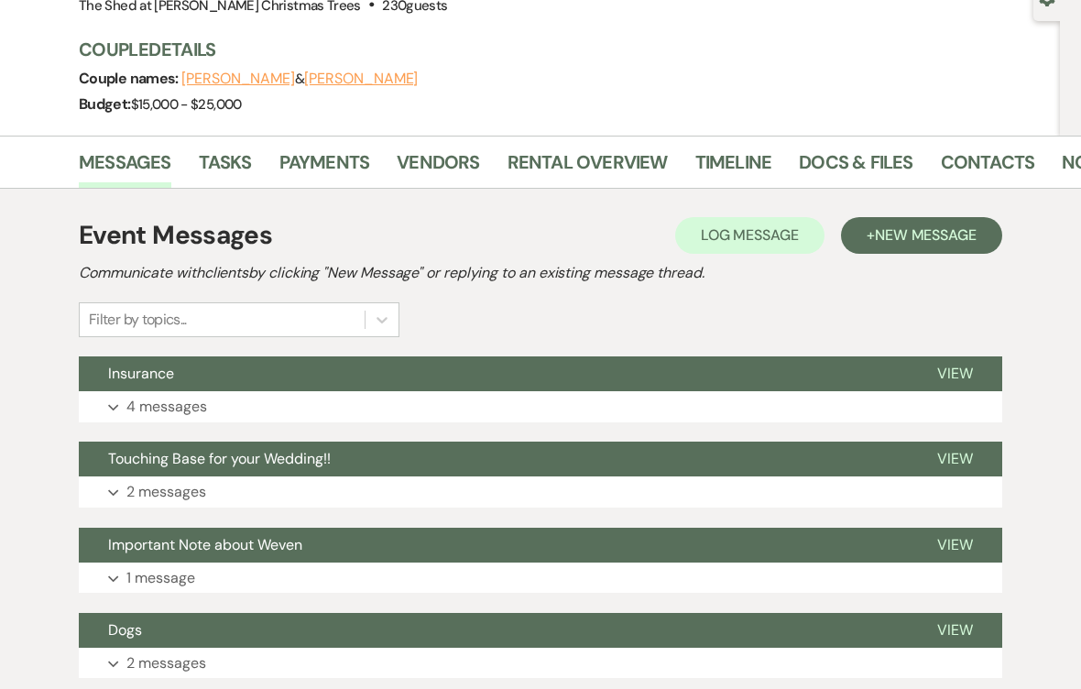 The width and height of the screenshot is (1081, 689). Describe the element at coordinates (926, 235) in the screenshot. I see `span: New Message` at that location.